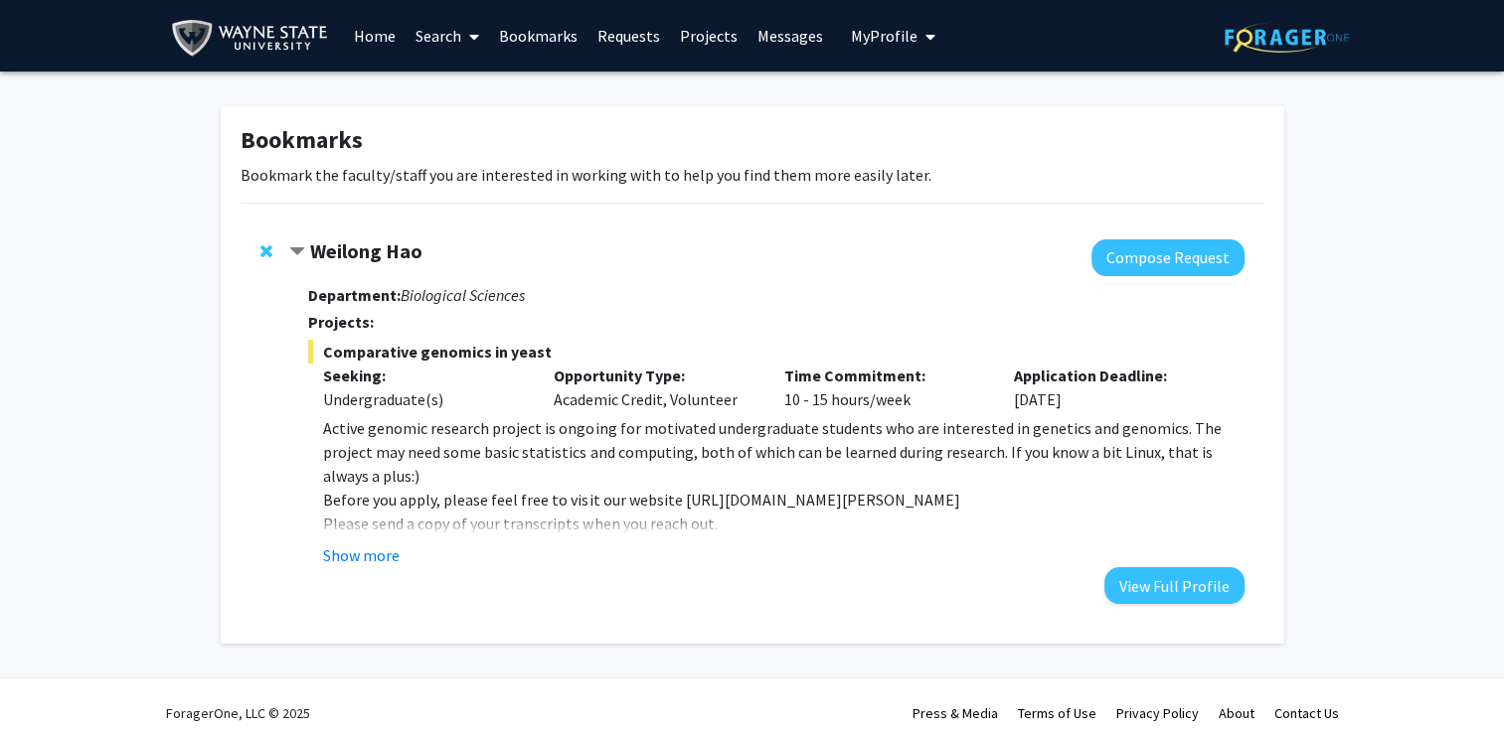  Describe the element at coordinates (752, 140) in the screenshot. I see `h1: Bookmarks` at that location.